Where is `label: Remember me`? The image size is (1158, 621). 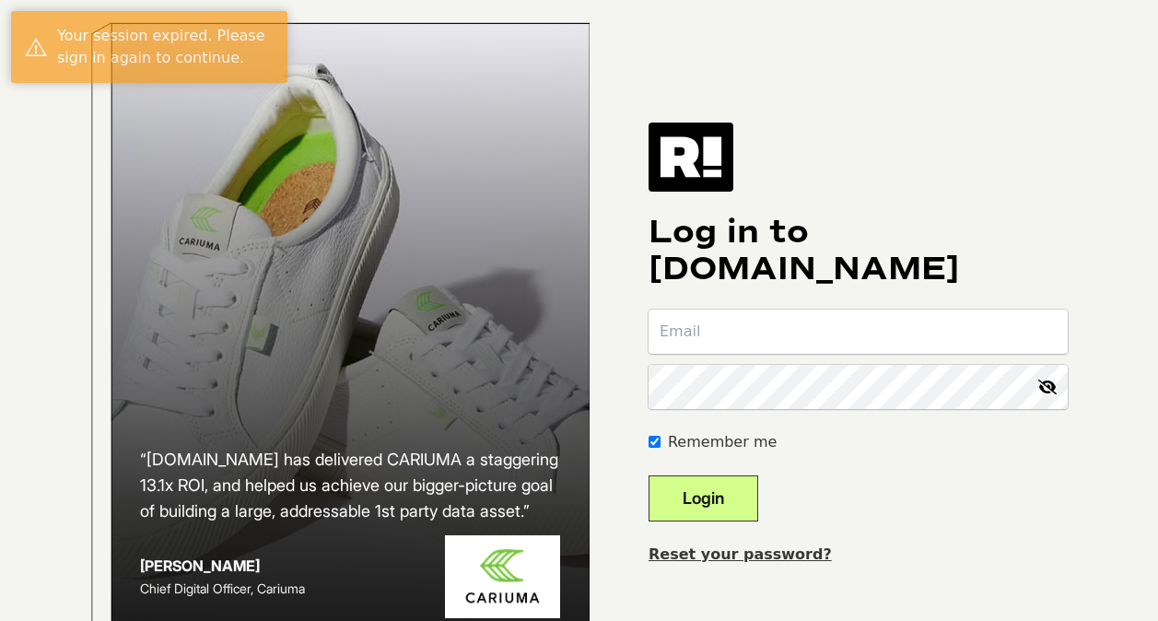
label: Remember me is located at coordinates (722, 442).